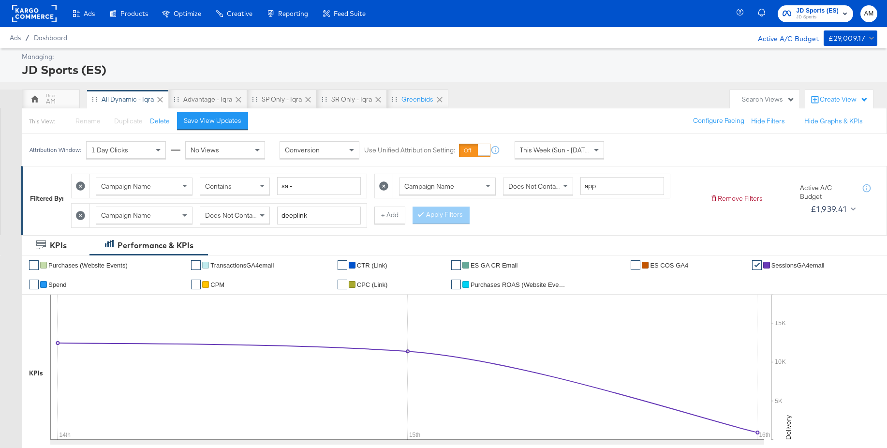 The image size is (887, 448). I want to click on span: AM, so click(869, 14).